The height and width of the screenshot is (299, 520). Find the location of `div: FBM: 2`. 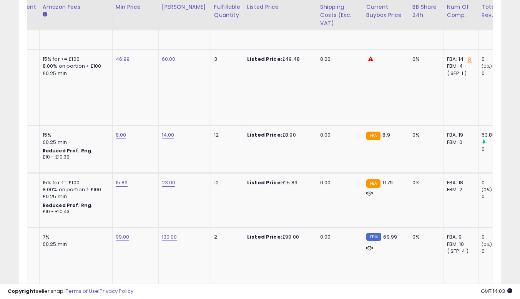

div: FBM: 2 is located at coordinates (460, 190).